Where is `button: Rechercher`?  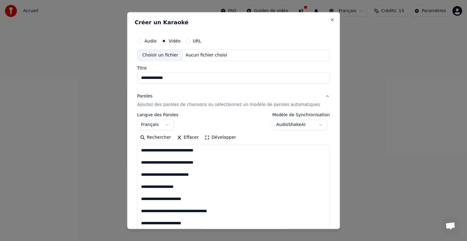
button: Rechercher is located at coordinates (155, 138).